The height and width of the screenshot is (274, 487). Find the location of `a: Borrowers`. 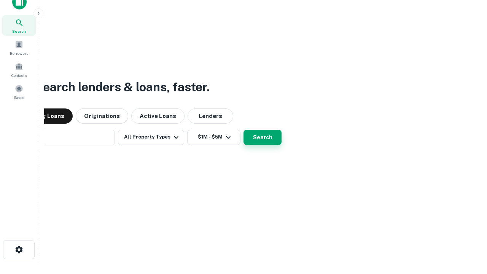

a: Borrowers is located at coordinates (19, 48).